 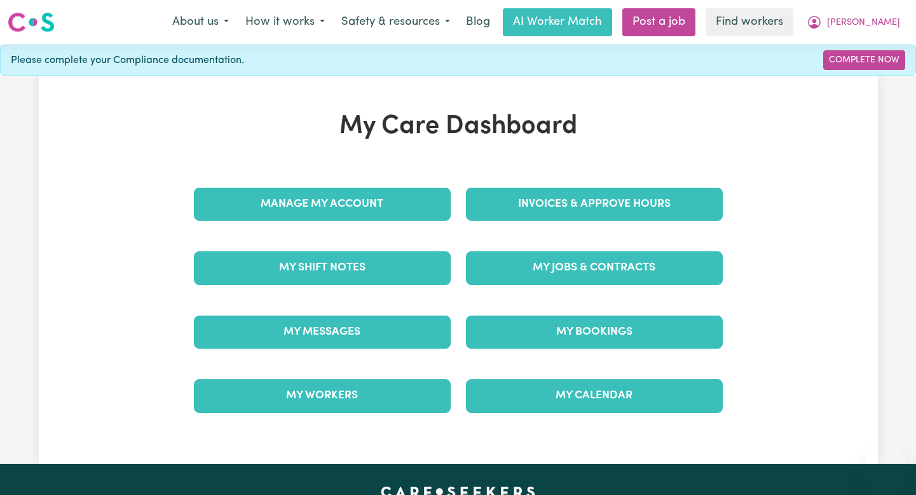 I want to click on a: Post a job, so click(x=659, y=22).